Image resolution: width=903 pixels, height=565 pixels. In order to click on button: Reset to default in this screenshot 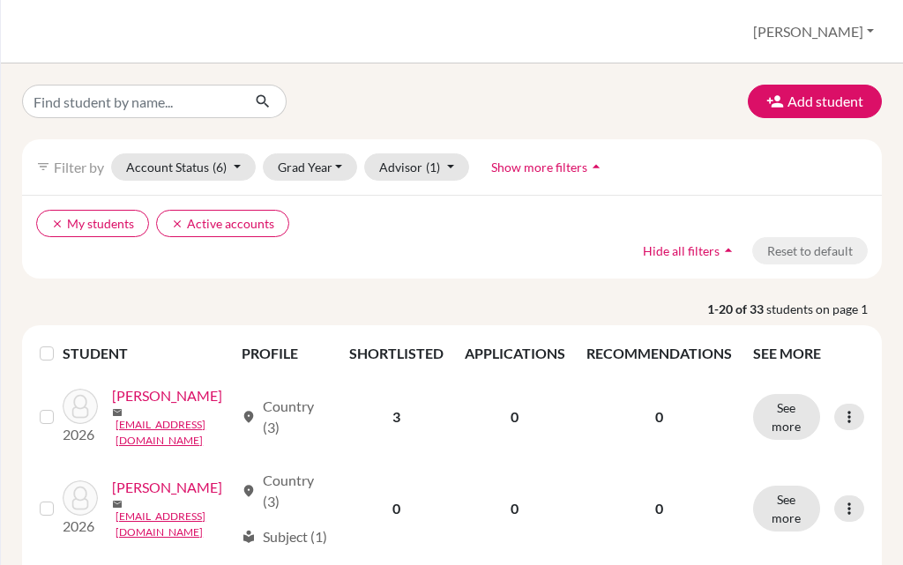, I will do `click(810, 250)`.